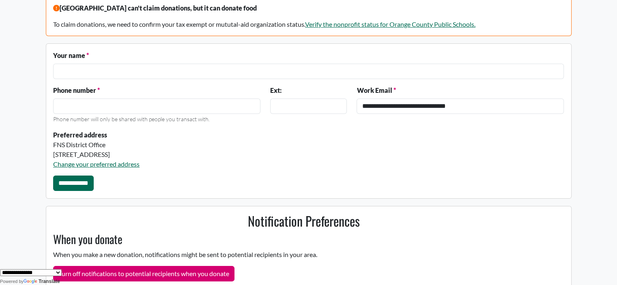 The height and width of the screenshot is (285, 617). What do you see at coordinates (31, 282) in the screenshot?
I see `img: Google Translate` at bounding box center [31, 282].